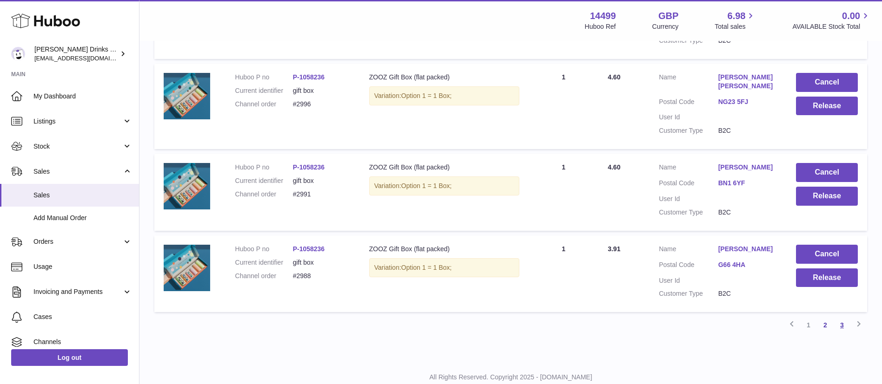  Describe the element at coordinates (748, 183) in the screenshot. I see `a: BN1 6YF` at that location.